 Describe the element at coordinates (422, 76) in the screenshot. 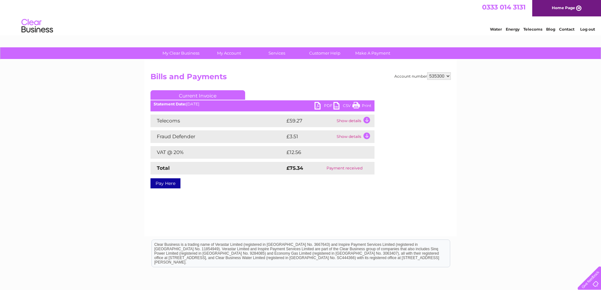

I see `div: Account number` at that location.